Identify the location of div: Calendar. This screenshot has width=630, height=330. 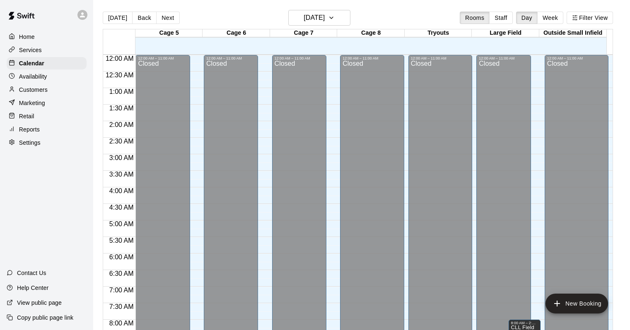
(46, 63).